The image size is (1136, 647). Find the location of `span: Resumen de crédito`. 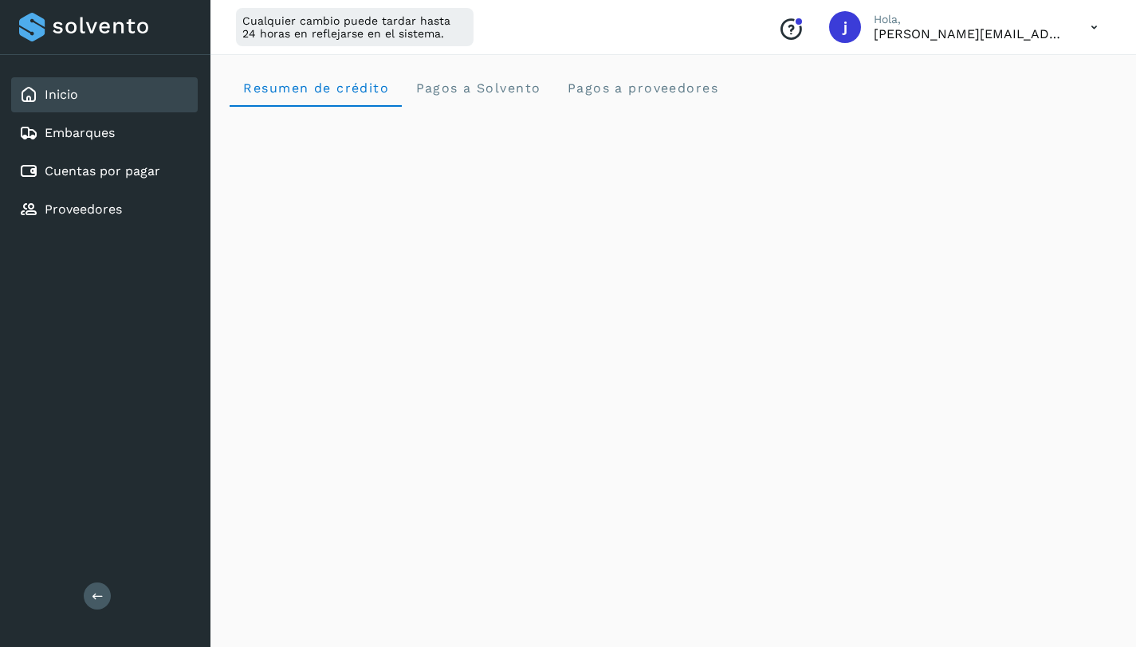

span: Resumen de crédito is located at coordinates (316, 88).